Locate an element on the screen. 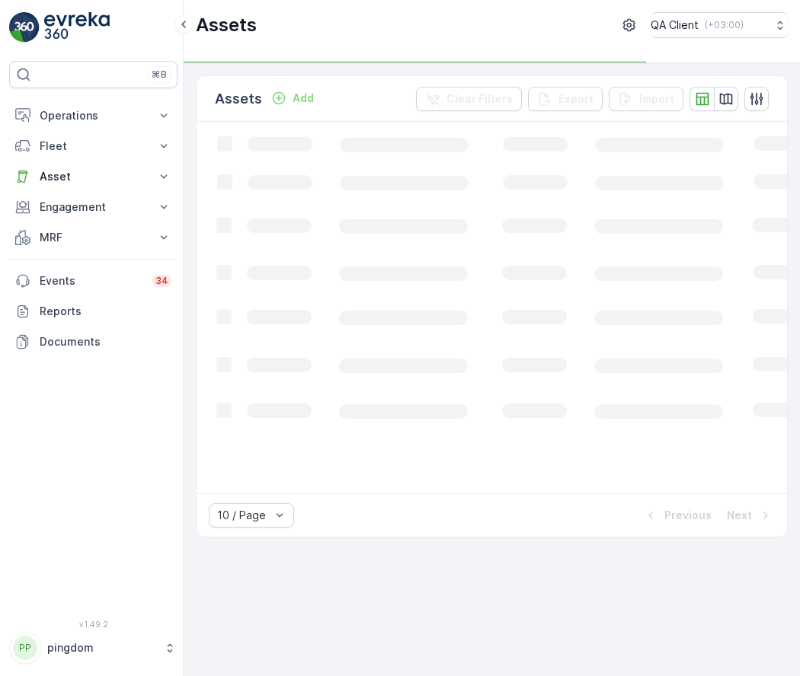 This screenshot has height=676, width=800. p: Engagement is located at coordinates (93, 207).